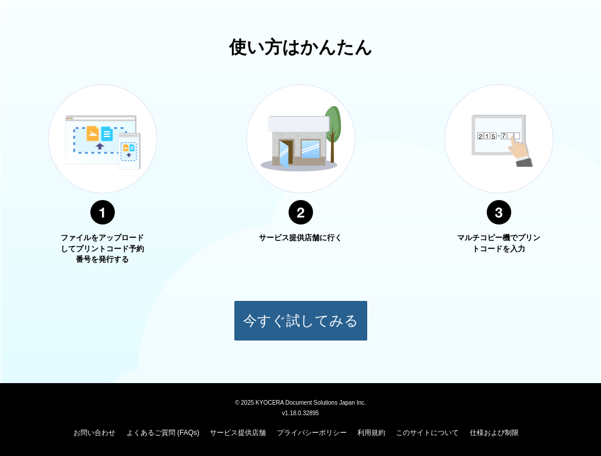  What do you see at coordinates (301, 238) in the screenshot?
I see `p: サービス提供店舗に行く` at bounding box center [301, 238].